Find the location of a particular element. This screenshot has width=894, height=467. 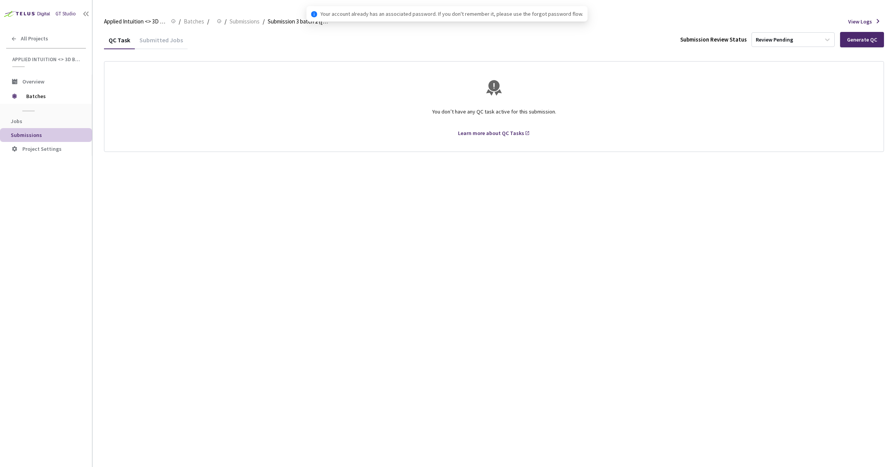

div: Review Pending is located at coordinates (774, 40).